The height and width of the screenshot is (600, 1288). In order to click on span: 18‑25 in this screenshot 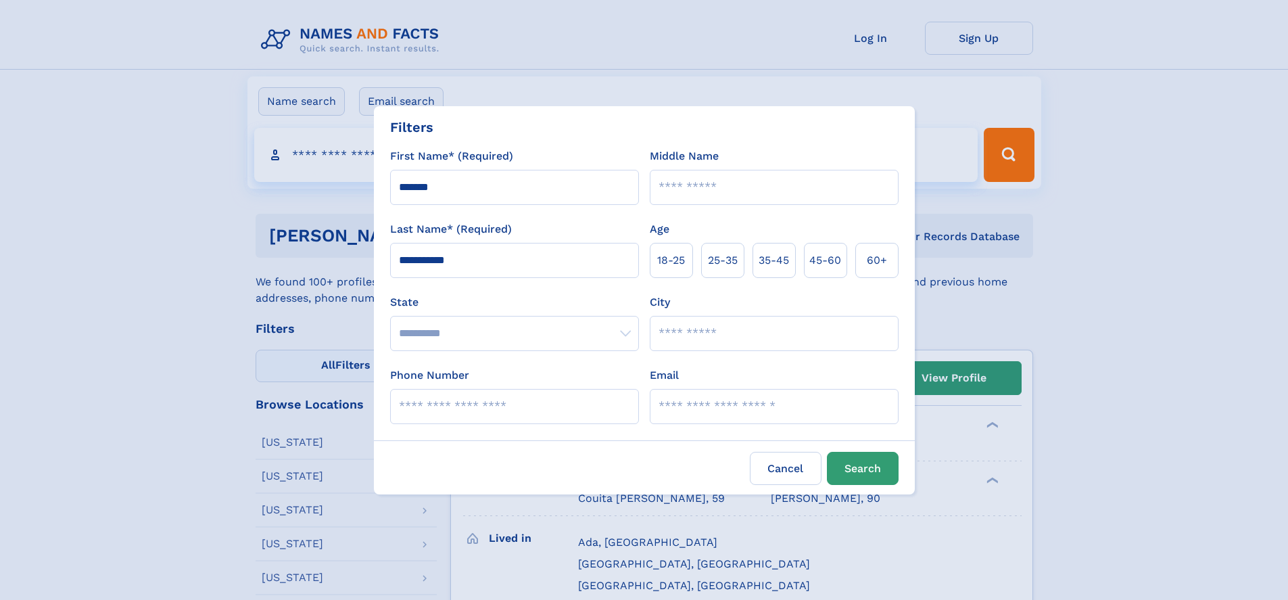, I will do `click(671, 260)`.